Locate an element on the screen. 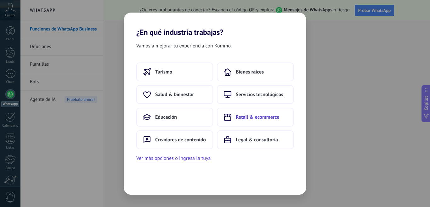  button: Legal & consultoría is located at coordinates (255, 140).